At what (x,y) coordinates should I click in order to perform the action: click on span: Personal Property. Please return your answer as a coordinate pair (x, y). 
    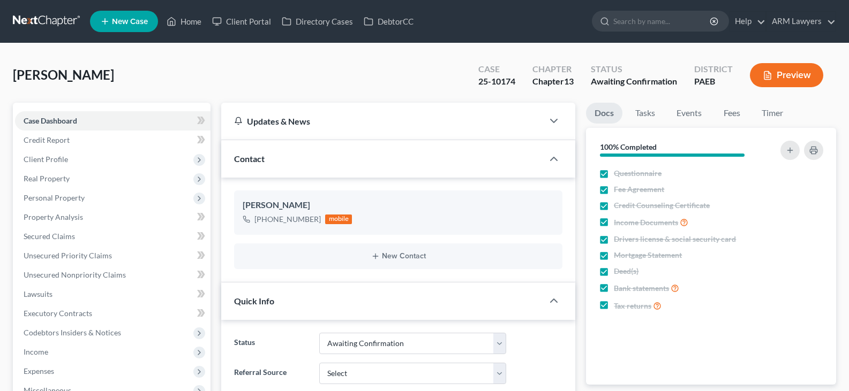
    Looking at the image, I should click on (54, 198).